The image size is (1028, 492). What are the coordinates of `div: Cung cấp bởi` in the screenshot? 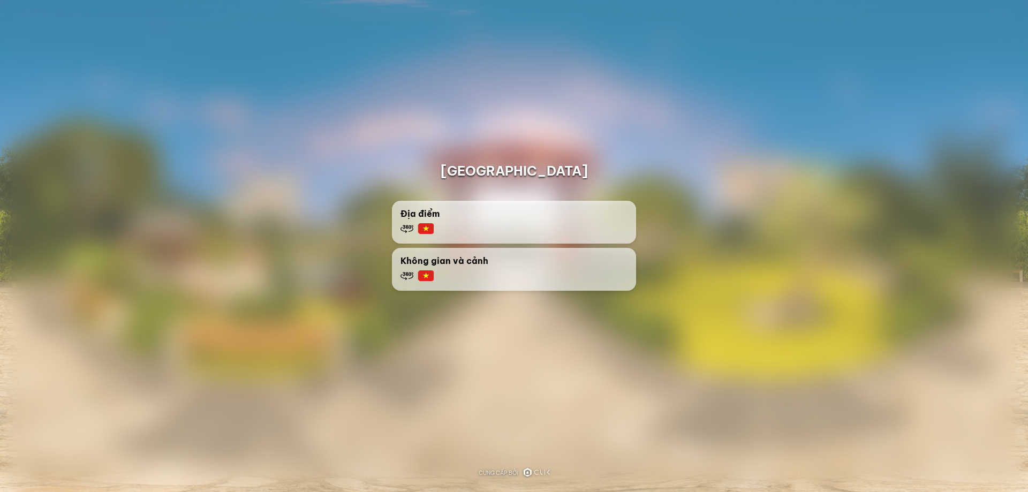 It's located at (499, 473).